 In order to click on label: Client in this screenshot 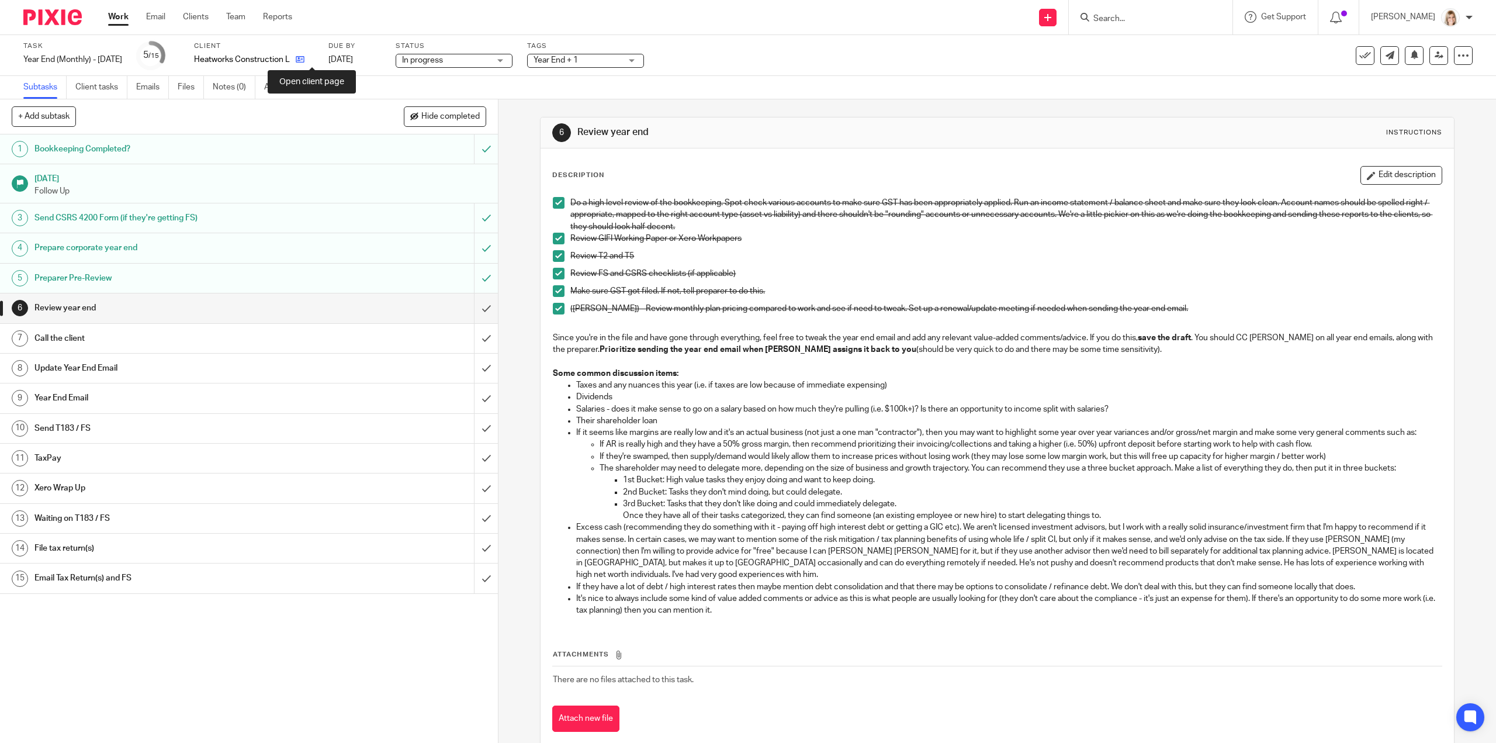, I will do `click(254, 46)`.